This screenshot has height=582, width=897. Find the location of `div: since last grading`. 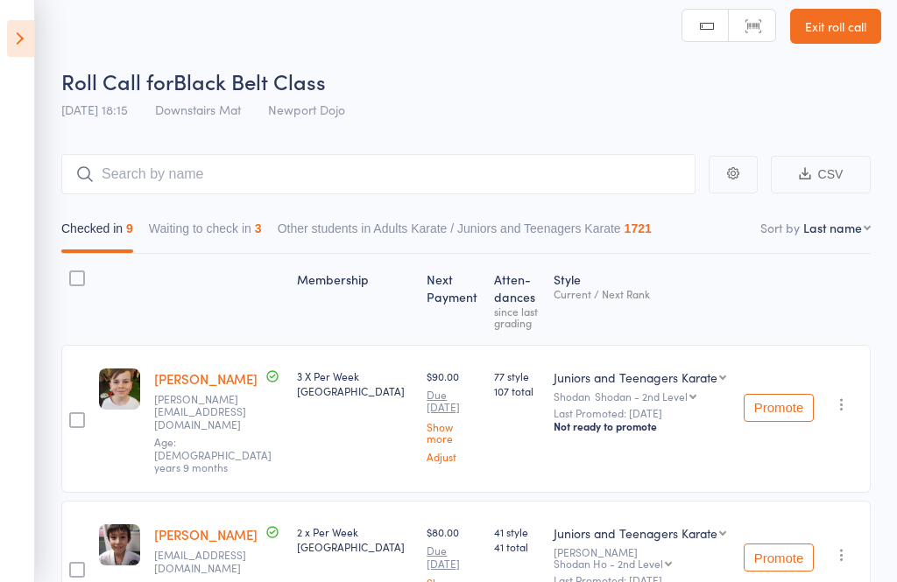

div: since last grading is located at coordinates (517, 317).